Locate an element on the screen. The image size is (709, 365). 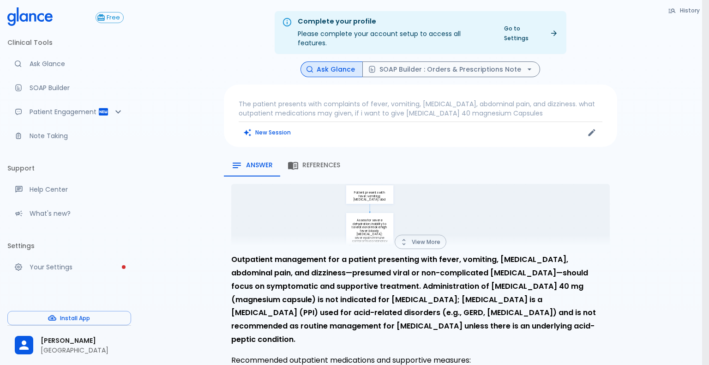
p: Patient Engagement is located at coordinates (64, 112).